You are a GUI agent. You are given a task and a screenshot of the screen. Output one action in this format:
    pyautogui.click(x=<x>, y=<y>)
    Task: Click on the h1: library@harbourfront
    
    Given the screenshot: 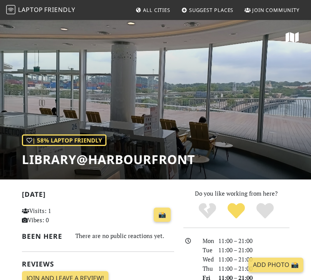 What is the action you would take?
    pyautogui.click(x=108, y=159)
    